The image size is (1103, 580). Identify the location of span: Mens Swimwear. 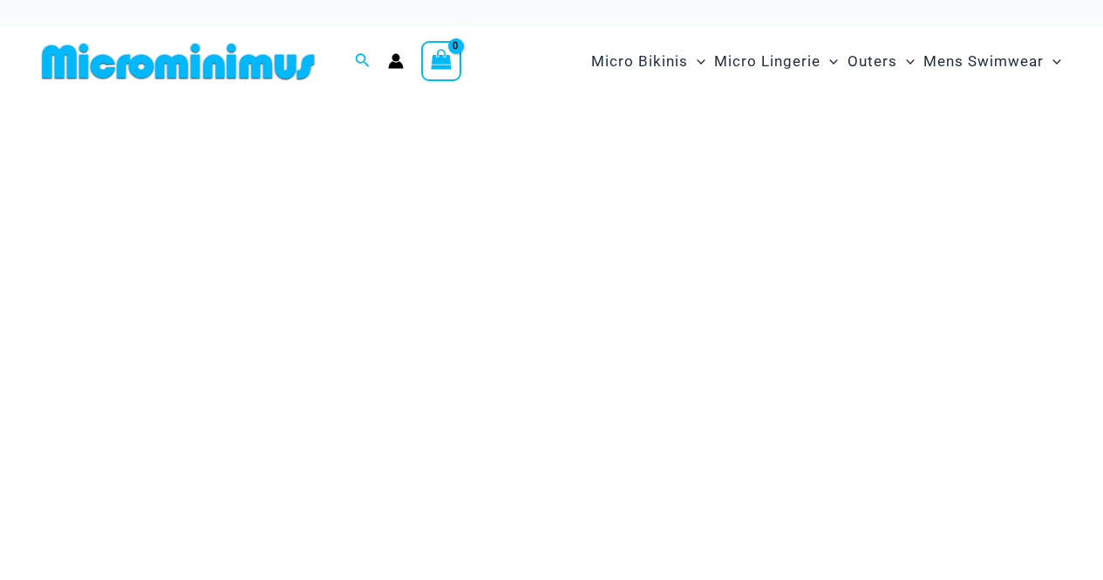
(984, 61).